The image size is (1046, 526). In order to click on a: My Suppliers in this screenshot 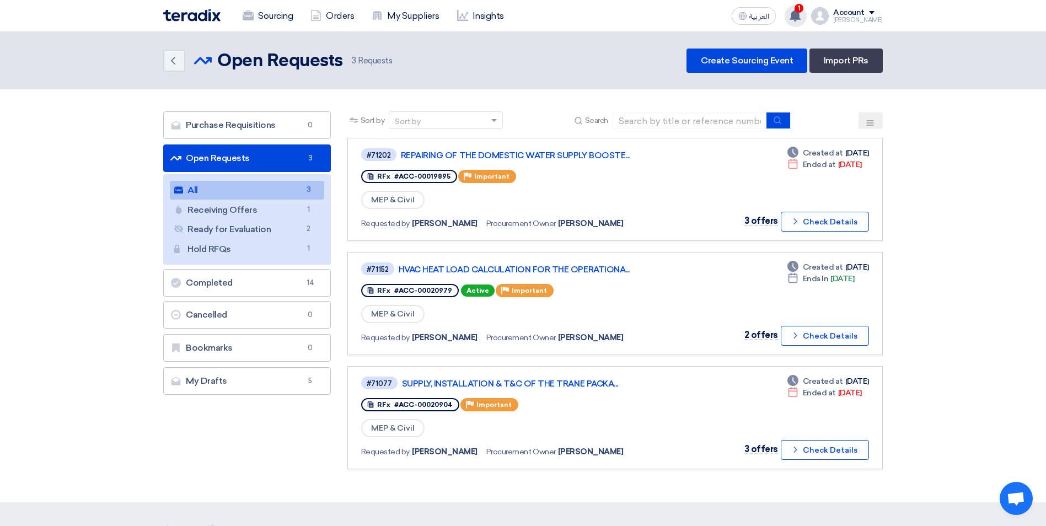, I will do `click(405, 16)`.